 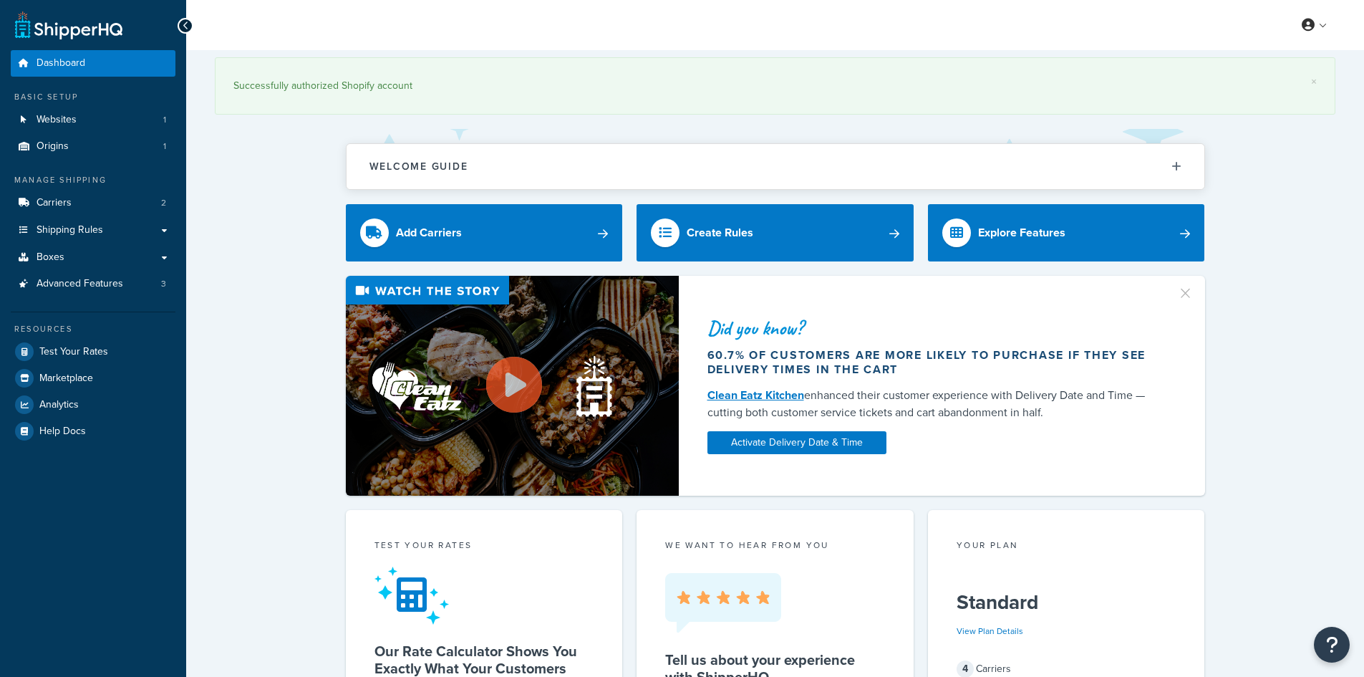 I want to click on a: Activate Delivery Date & Time, so click(x=797, y=443).